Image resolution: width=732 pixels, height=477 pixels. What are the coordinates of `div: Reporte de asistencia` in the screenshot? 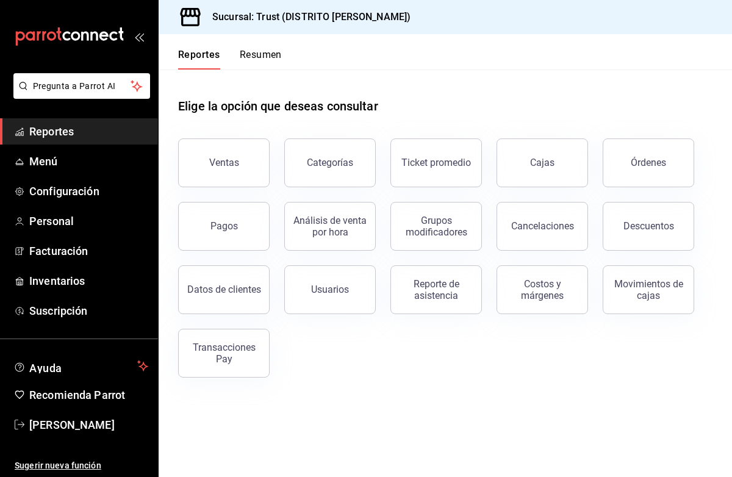 It's located at (436, 290).